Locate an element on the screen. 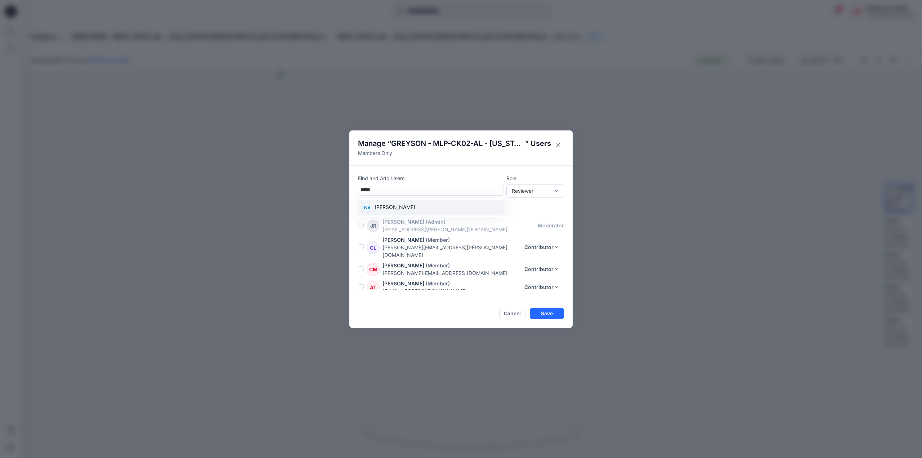  p: (Admin) is located at coordinates (435, 221).